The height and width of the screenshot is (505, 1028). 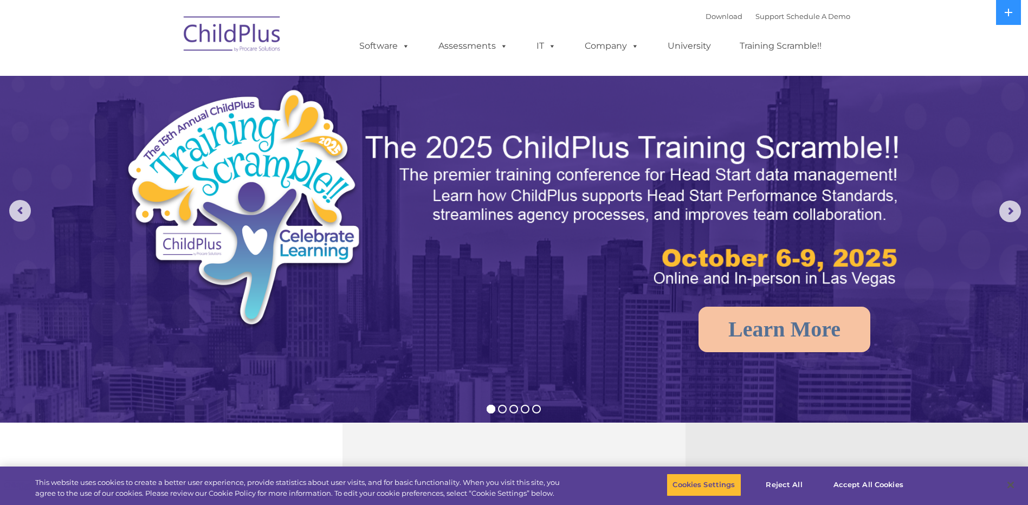 I want to click on a: Learn More, so click(x=784, y=330).